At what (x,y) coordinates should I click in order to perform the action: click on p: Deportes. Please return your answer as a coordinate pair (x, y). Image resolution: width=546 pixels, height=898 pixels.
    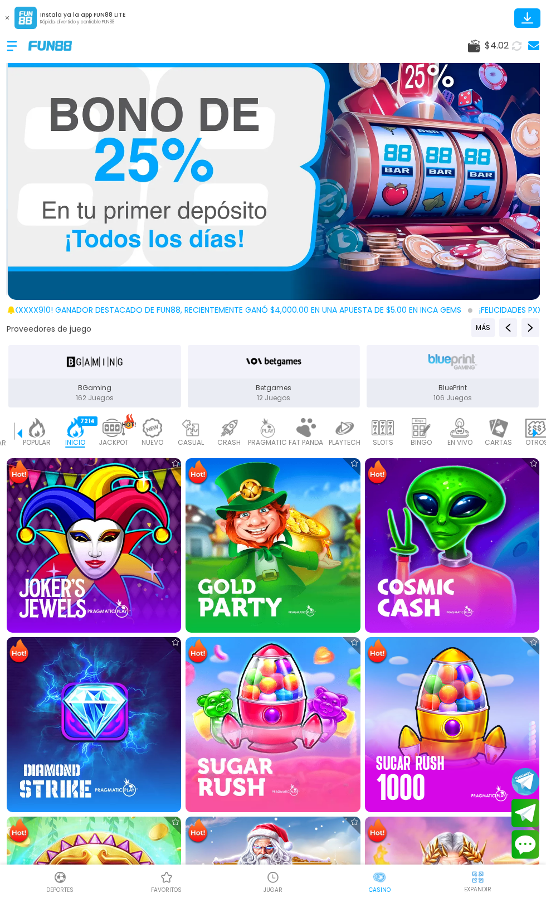
    Looking at the image, I should click on (60, 889).